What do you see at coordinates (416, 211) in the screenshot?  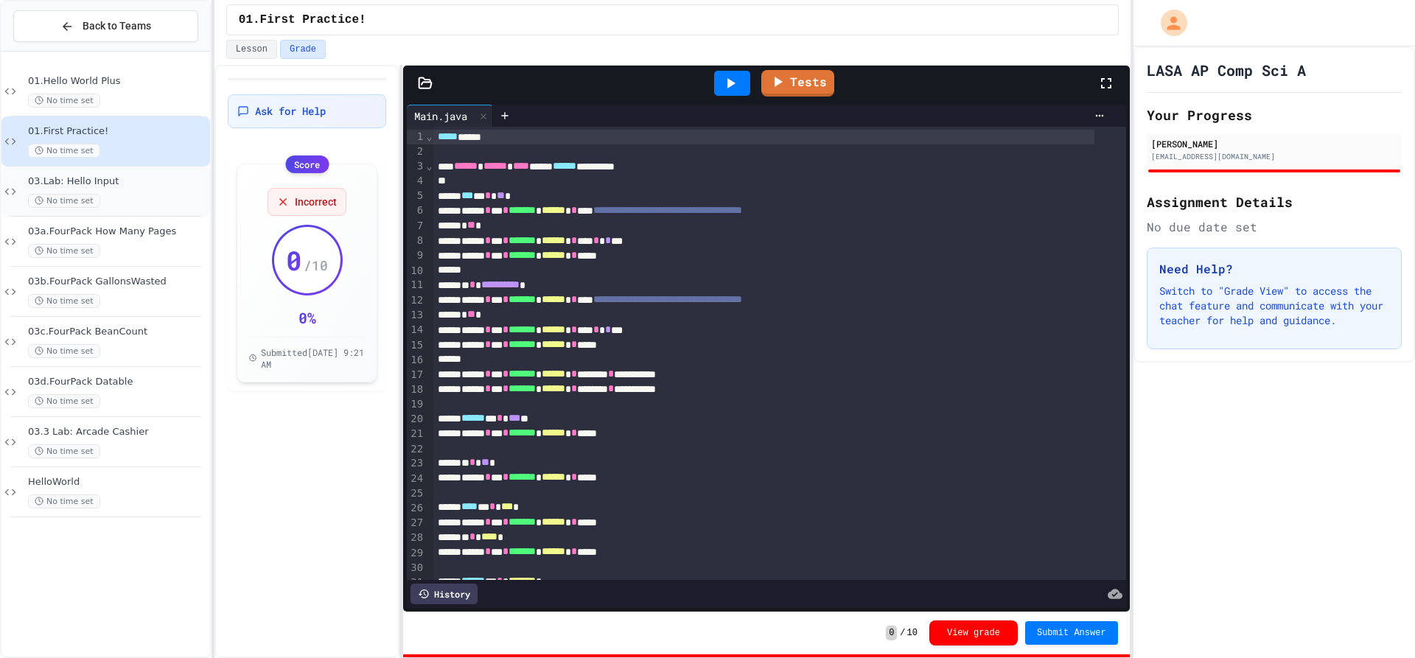 I see `div: 6` at bounding box center [416, 211].